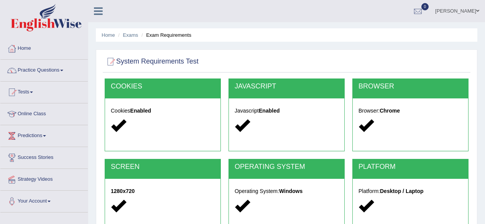 The image size is (485, 224). I want to click on h2: OPERATING SYSTEM, so click(286, 167).